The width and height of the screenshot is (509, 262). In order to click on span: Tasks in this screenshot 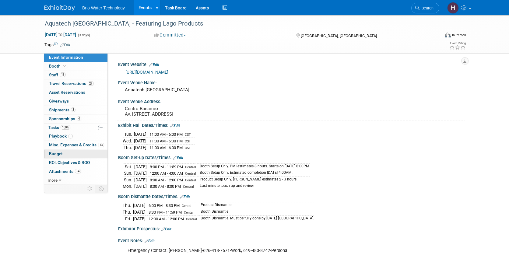, I will do `click(59, 128)`.